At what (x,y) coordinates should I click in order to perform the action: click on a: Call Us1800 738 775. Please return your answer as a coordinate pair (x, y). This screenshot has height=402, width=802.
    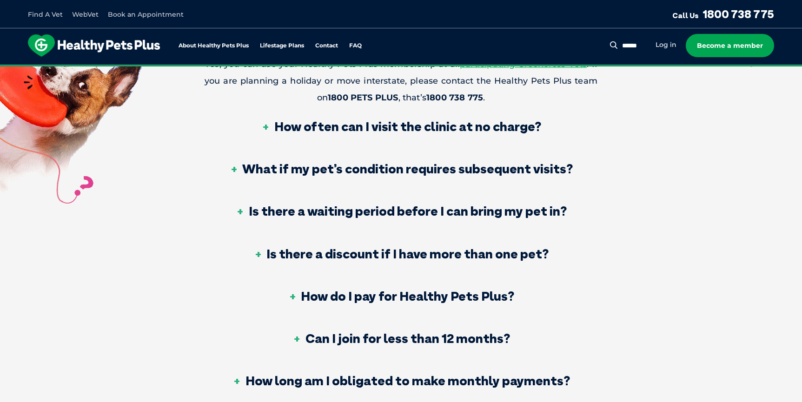
    Looking at the image, I should click on (723, 14).